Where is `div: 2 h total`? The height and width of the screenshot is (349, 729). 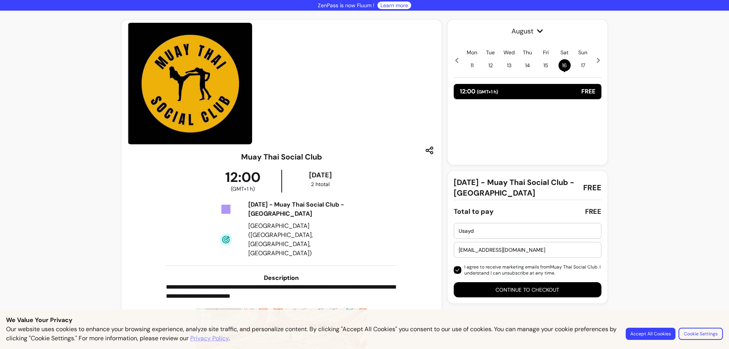
div: 2 h total is located at coordinates (320, 184).